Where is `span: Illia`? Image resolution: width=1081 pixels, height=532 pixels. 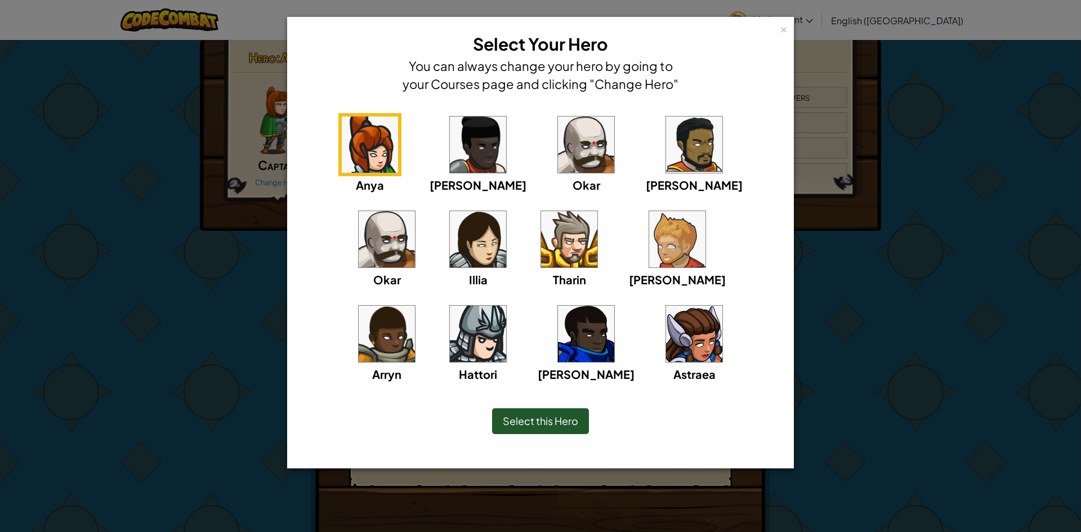
span: Illia is located at coordinates (478, 279).